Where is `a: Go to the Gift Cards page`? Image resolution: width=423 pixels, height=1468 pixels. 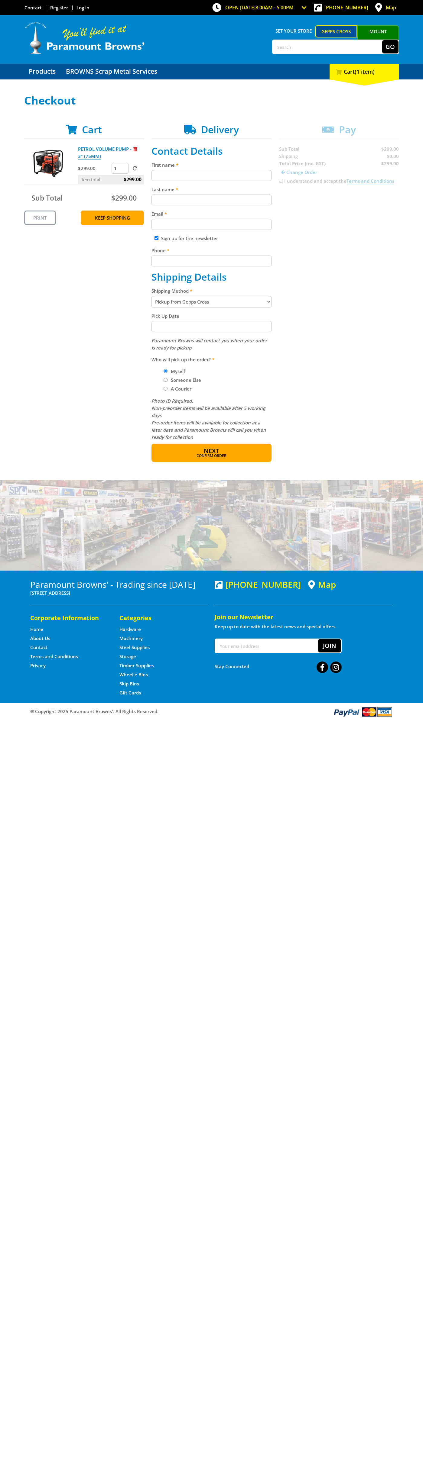
a: Go to the Gift Cards page is located at coordinates (130, 693).